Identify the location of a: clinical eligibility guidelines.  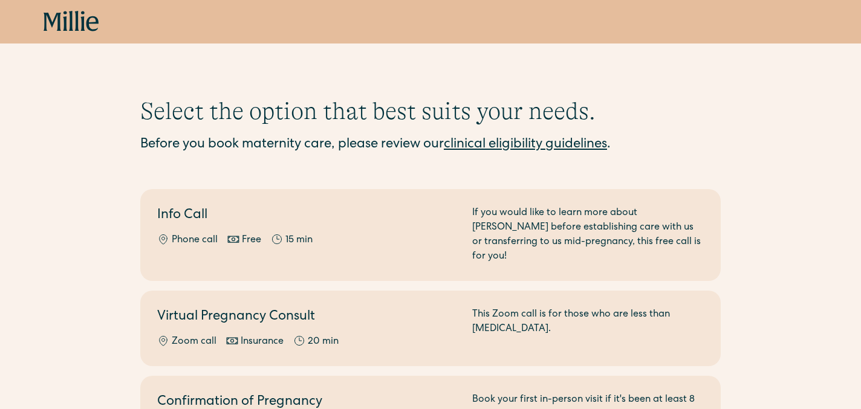
(525, 145).